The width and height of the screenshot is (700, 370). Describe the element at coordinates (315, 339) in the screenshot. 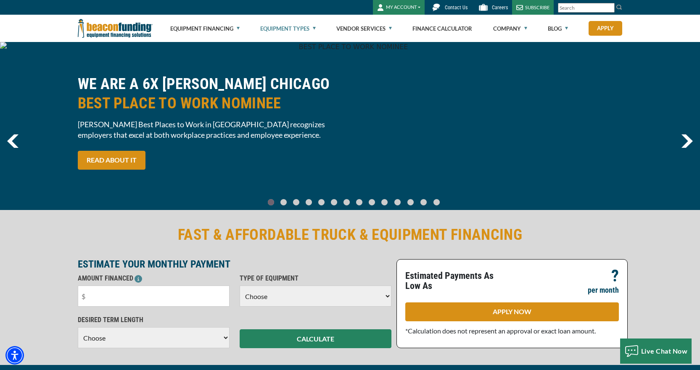

I see `button: CALCULATE` at that location.